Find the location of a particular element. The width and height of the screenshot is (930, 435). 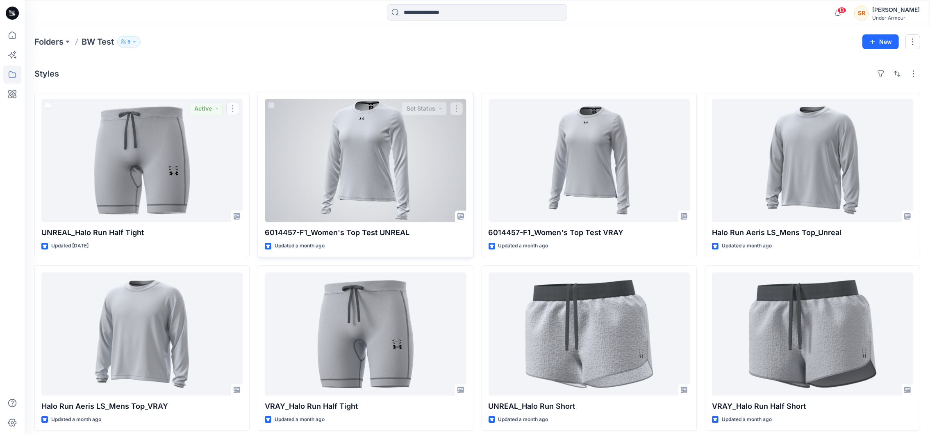

p: Halo Run Aeris LS_Mens Top_Unreal is located at coordinates (812, 233).